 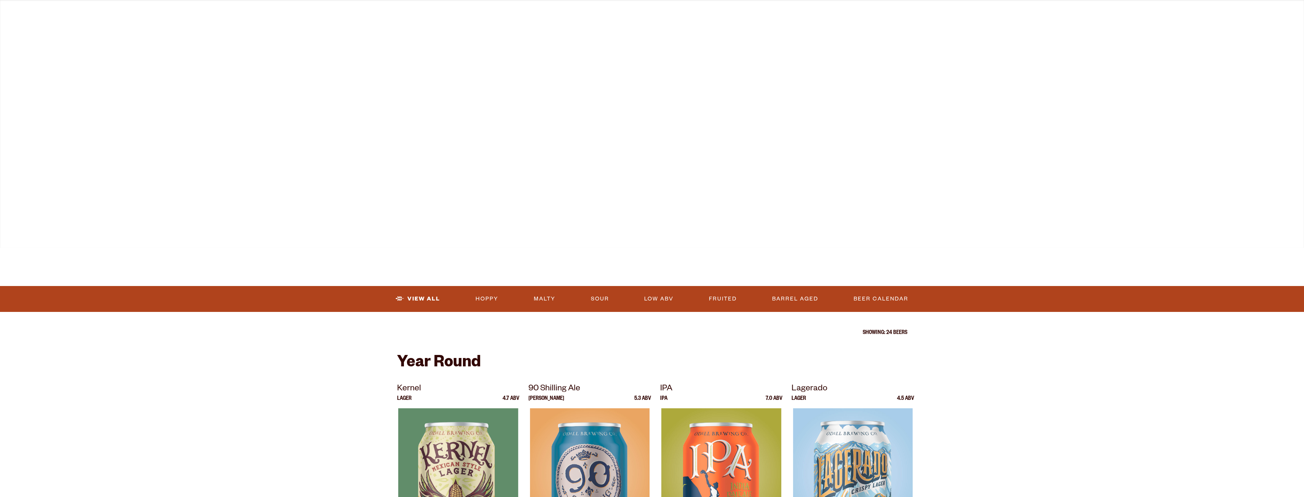 What do you see at coordinates (795, 299) in the screenshot?
I see `a: Barrel Aged` at bounding box center [795, 299].